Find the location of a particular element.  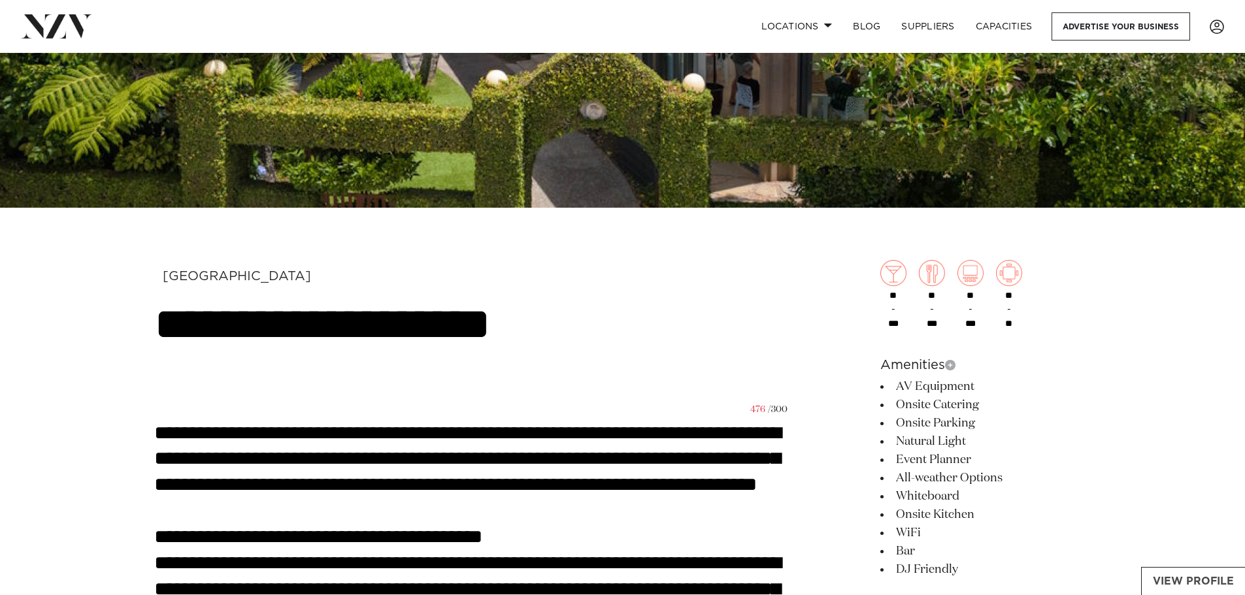

li: Onsite Kitchen is located at coordinates (987, 515).